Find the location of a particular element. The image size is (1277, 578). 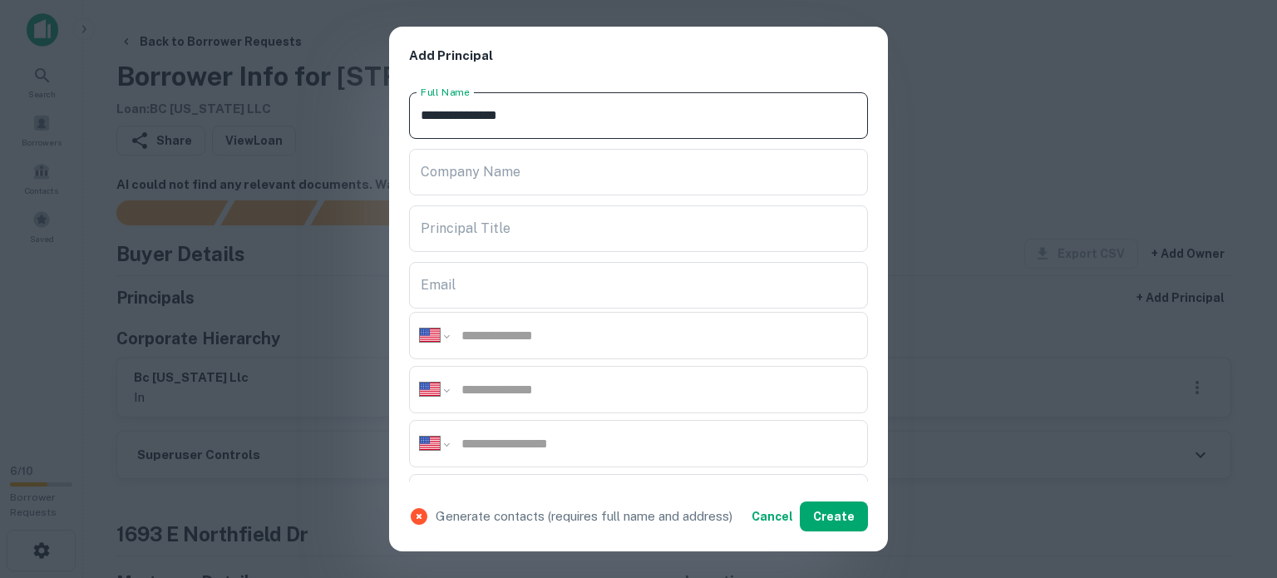

p: Generate contacts (requires full name and address) is located at coordinates (584, 516).